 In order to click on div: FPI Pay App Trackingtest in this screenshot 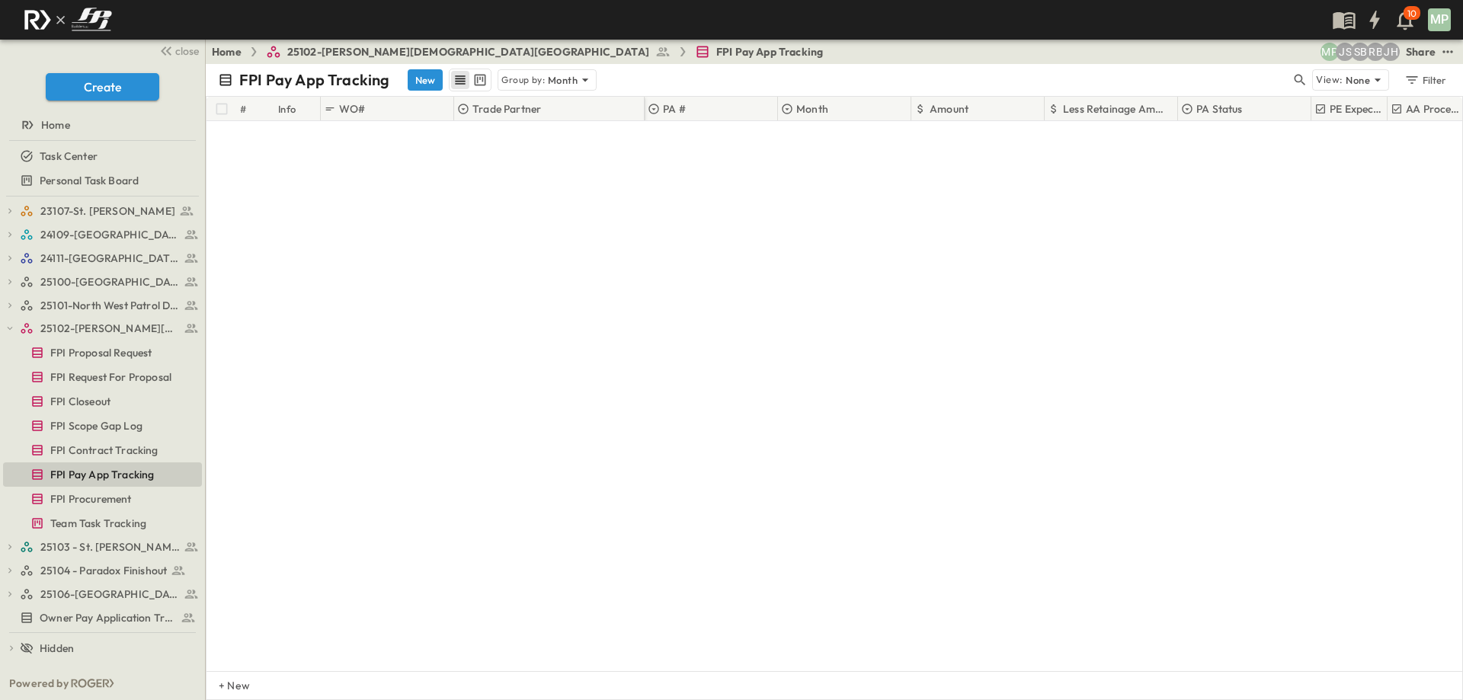, I will do `click(102, 475)`.